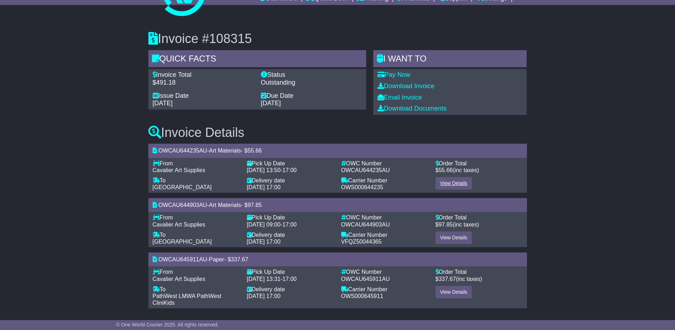 Image resolution: width=675 pixels, height=330 pixels. What do you see at coordinates (362, 187) in the screenshot?
I see `span: OWS000644235` at bounding box center [362, 187].